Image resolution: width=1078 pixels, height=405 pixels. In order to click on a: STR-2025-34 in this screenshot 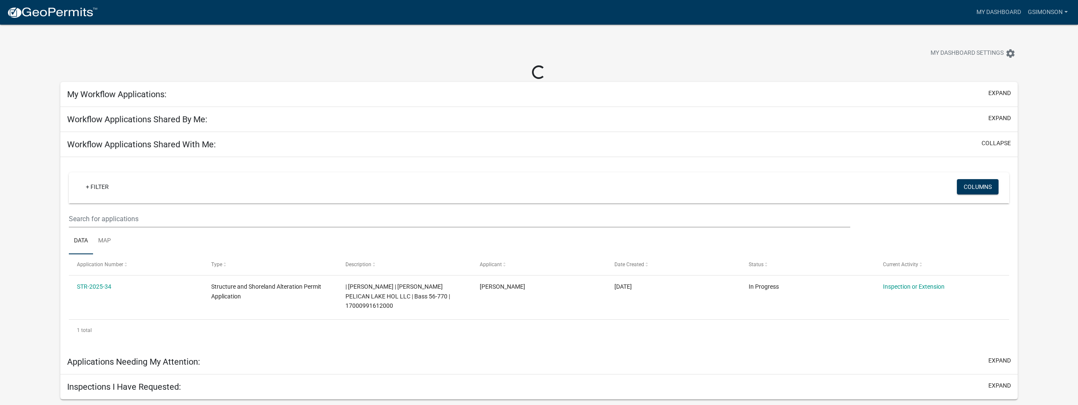, I will do `click(94, 287)`.